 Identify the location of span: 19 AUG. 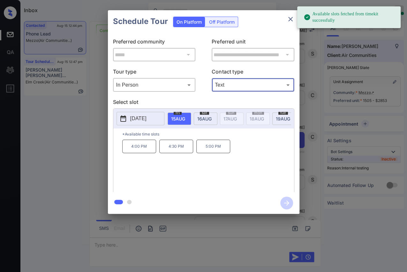
(283, 119).